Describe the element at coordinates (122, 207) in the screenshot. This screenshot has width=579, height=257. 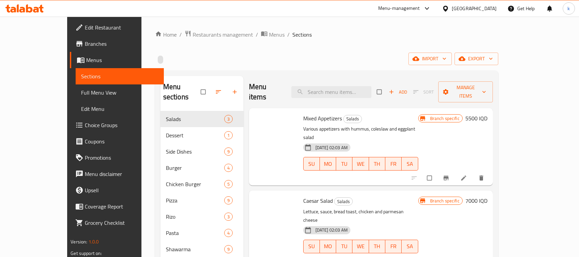
I see `span: Coverage Report` at that location.